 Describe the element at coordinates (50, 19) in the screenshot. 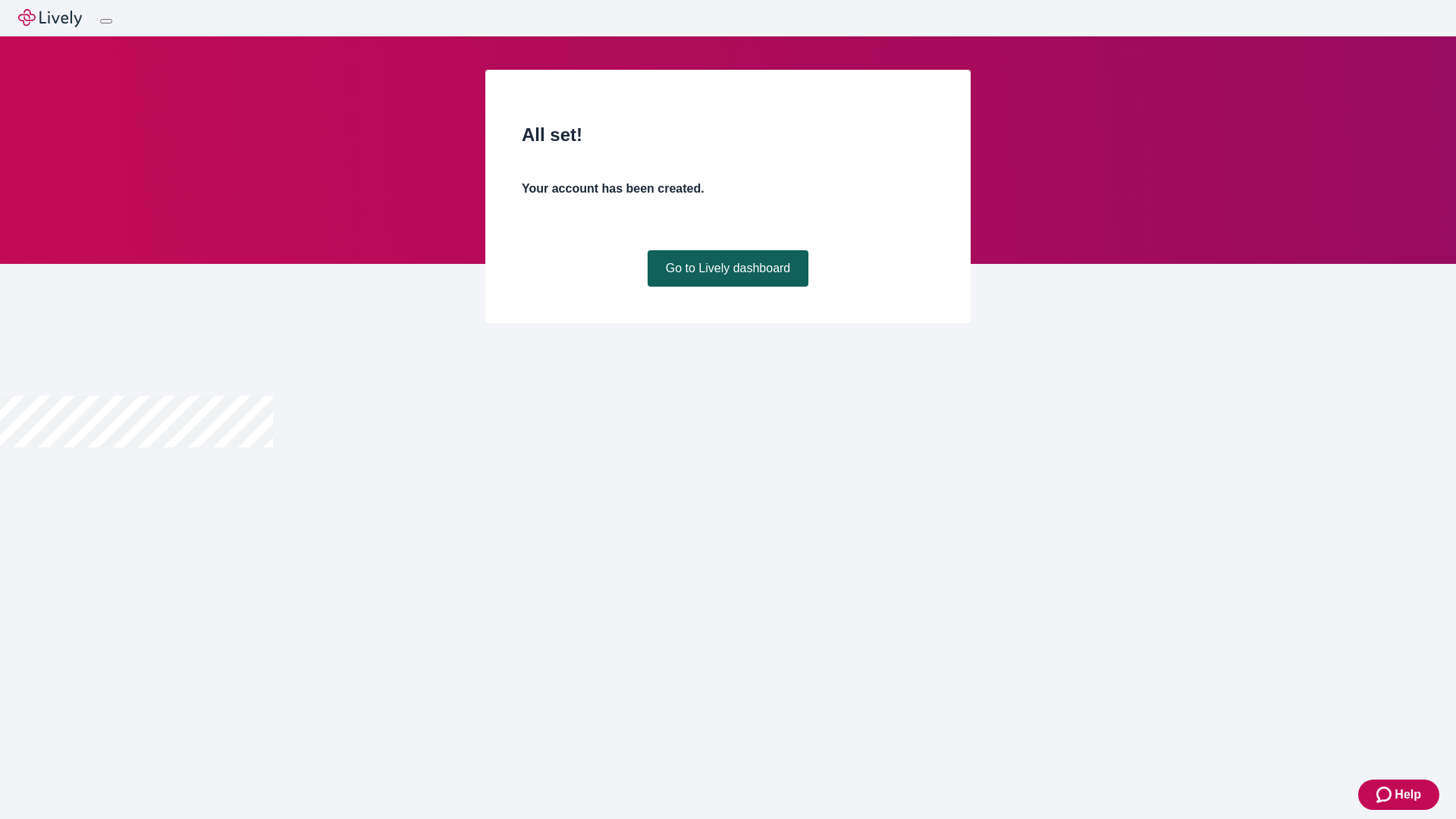

I see `img: Lively` at that location.